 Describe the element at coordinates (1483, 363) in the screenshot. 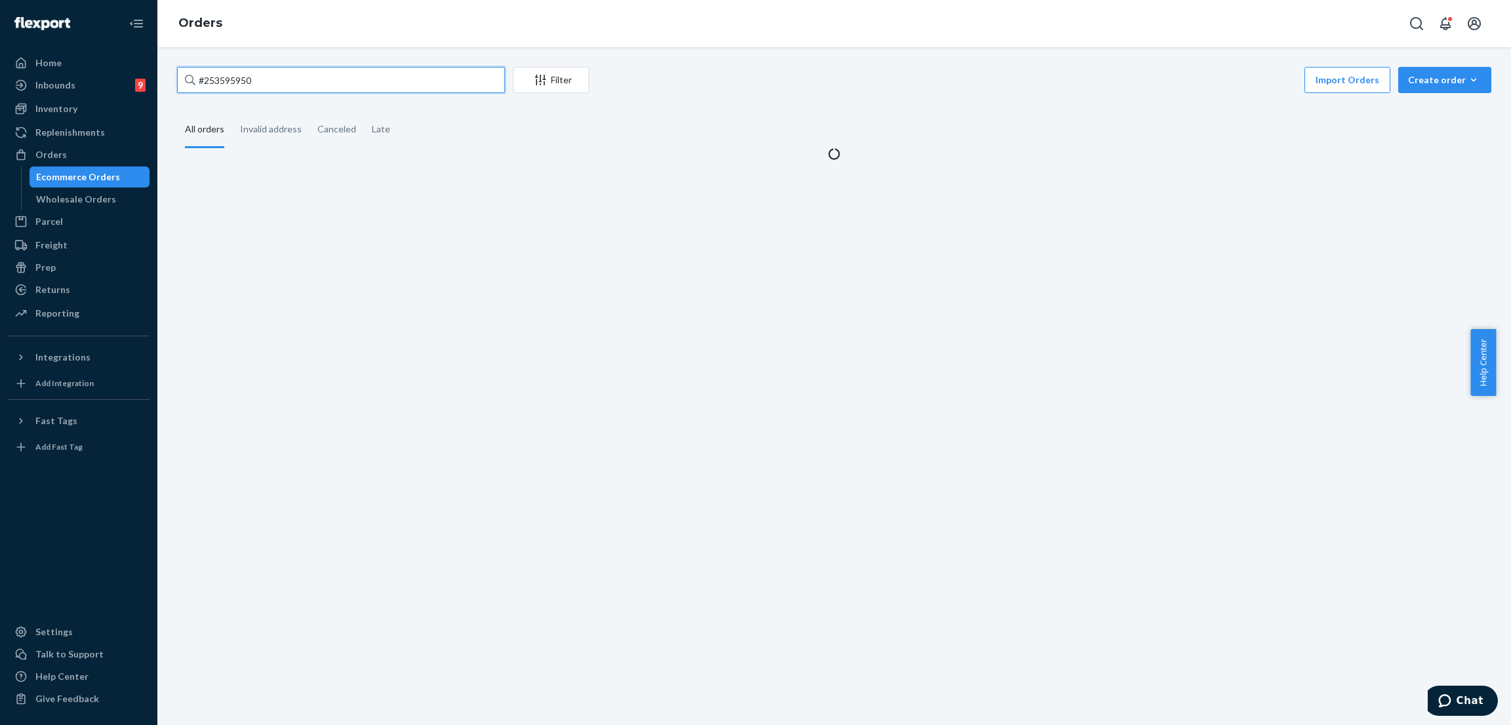

I see `button: Help Center` at that location.